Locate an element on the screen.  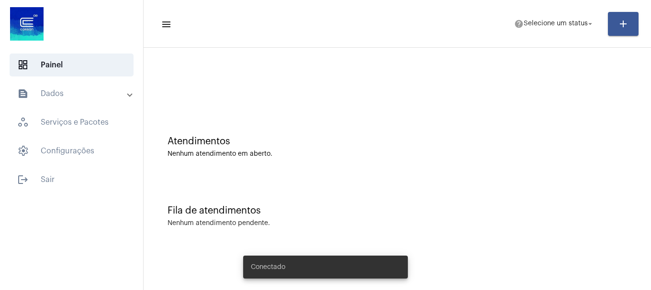
mat-icon: arrow_drop_down is located at coordinates (590, 24).